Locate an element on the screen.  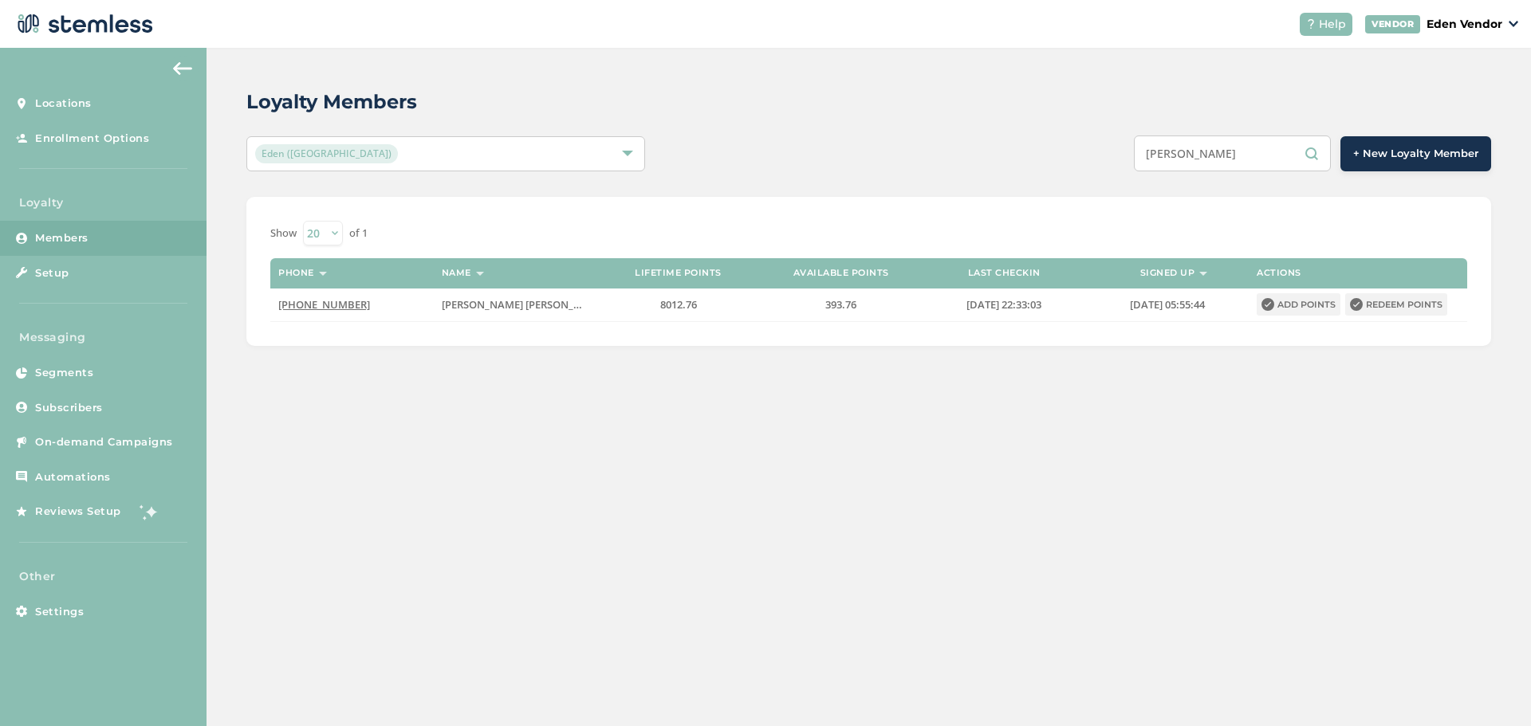
label: Signed up is located at coordinates (1167, 273).